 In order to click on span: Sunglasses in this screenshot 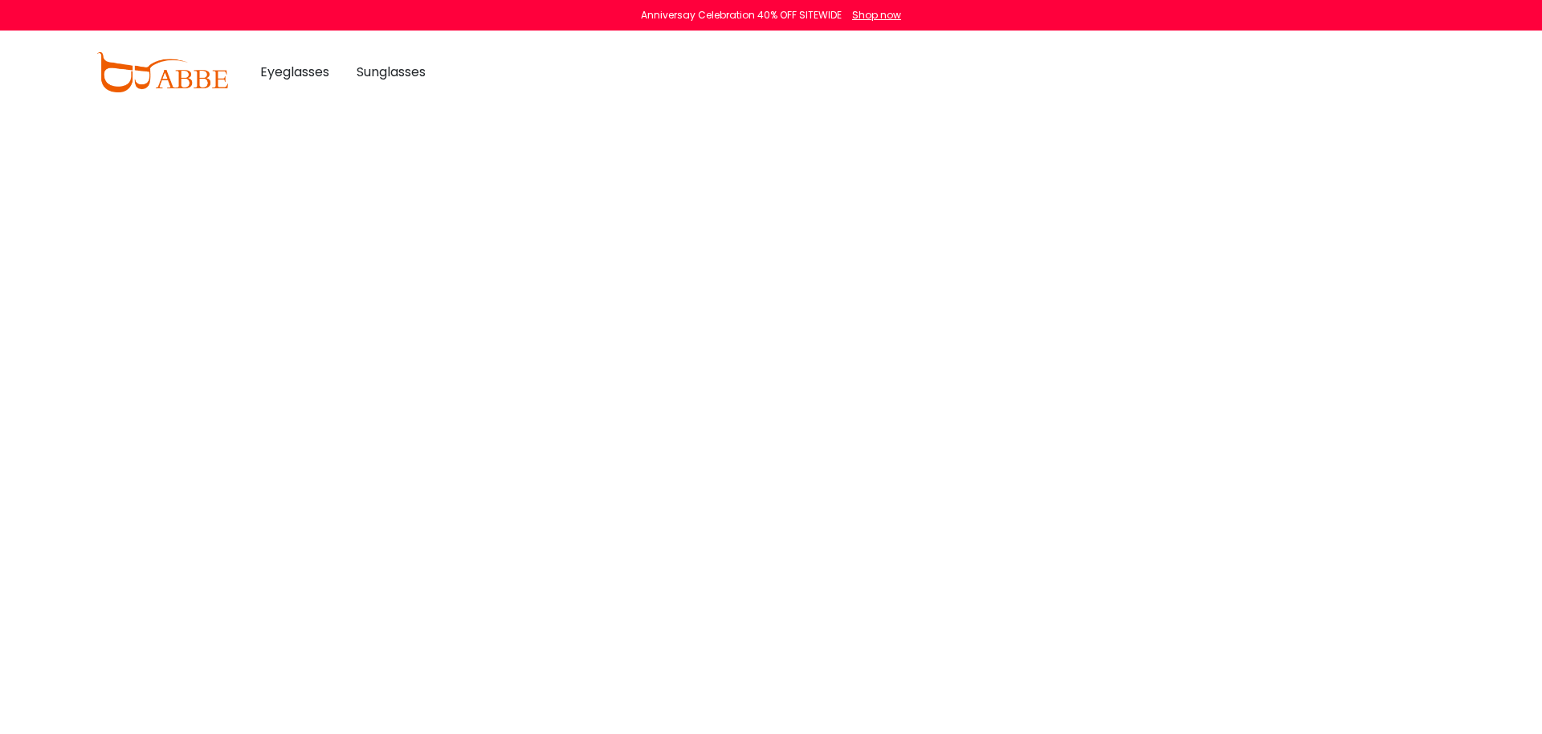, I will do `click(391, 71)`.